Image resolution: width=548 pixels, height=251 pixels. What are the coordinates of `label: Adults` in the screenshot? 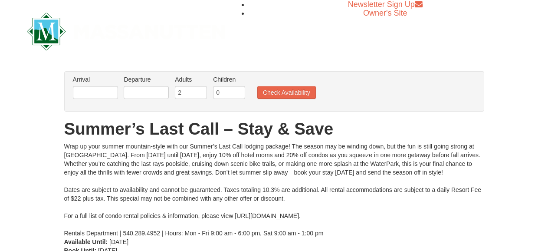 It's located at (191, 79).